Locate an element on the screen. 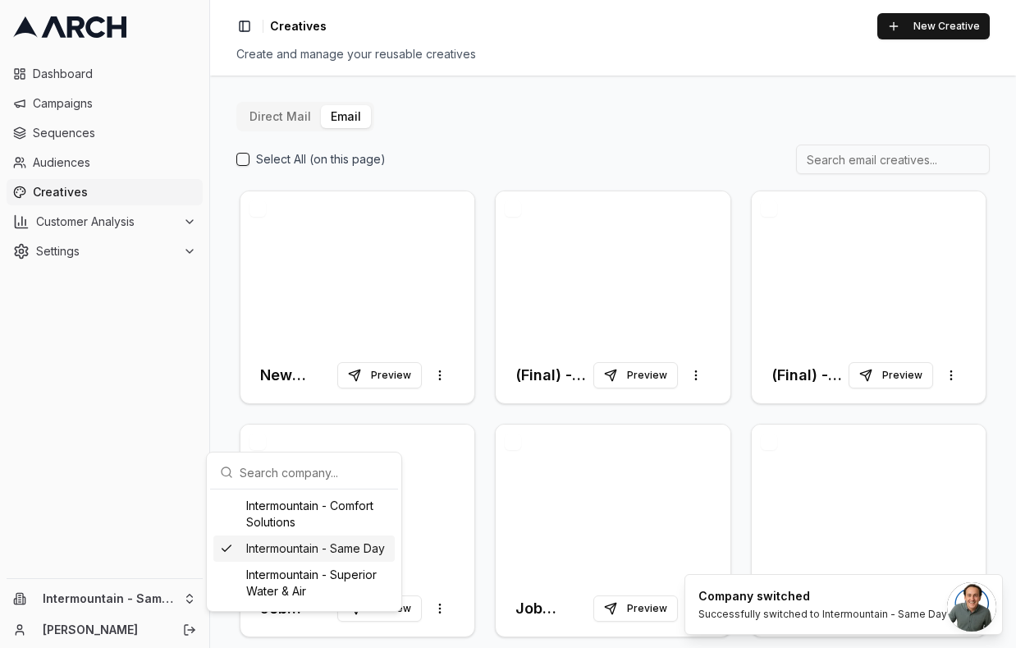 The width and height of the screenshot is (1016, 648). button: Log out is located at coordinates (190, 630).